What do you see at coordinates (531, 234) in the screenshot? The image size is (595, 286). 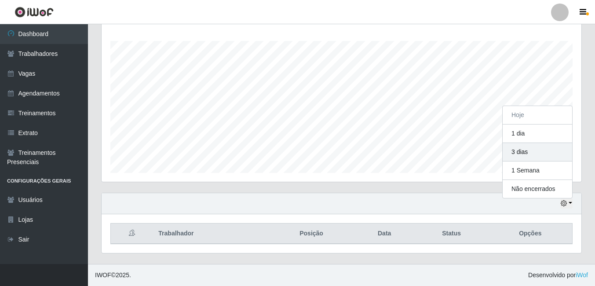 I see `th: Opções` at bounding box center [531, 234].